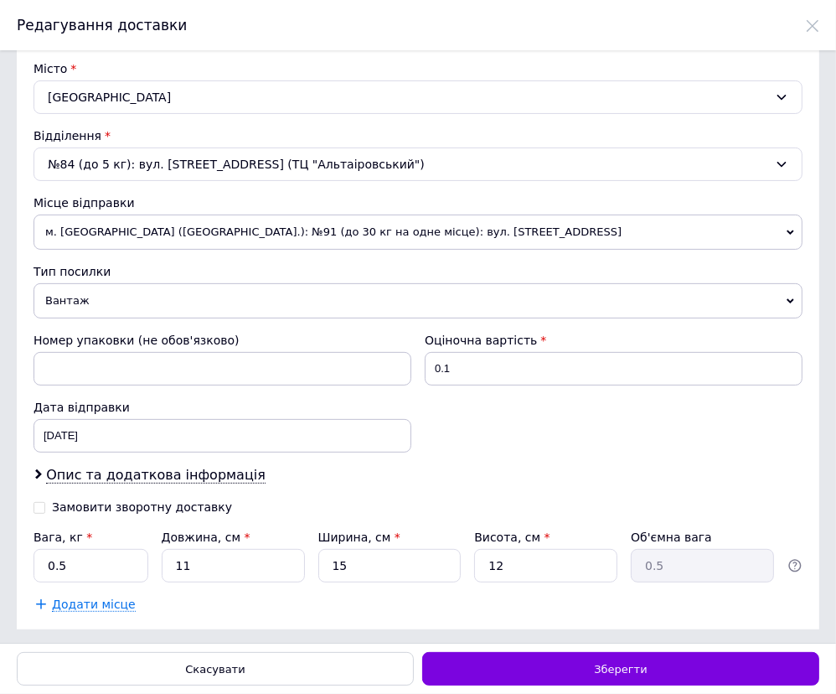 The image size is (836, 694). What do you see at coordinates (101, 25) in the screenshot?
I see `span: Редагування доставки` at bounding box center [101, 25].